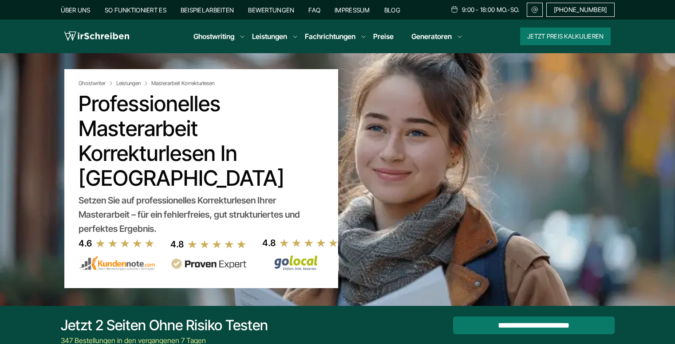 The width and height of the screenshot is (675, 344). What do you see at coordinates (534, 10) in the screenshot?
I see `img: Email` at bounding box center [534, 10].